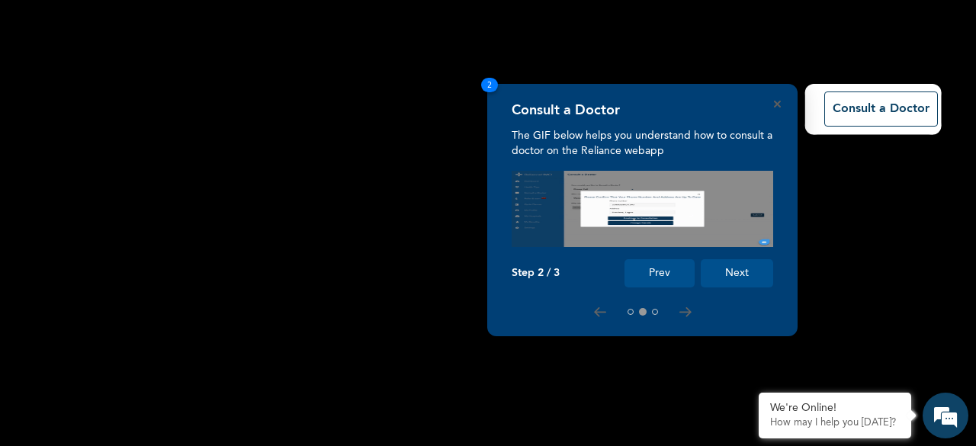 Image resolution: width=976 pixels, height=446 pixels. What do you see at coordinates (489, 85) in the screenshot?
I see `span: 2` at bounding box center [489, 85].